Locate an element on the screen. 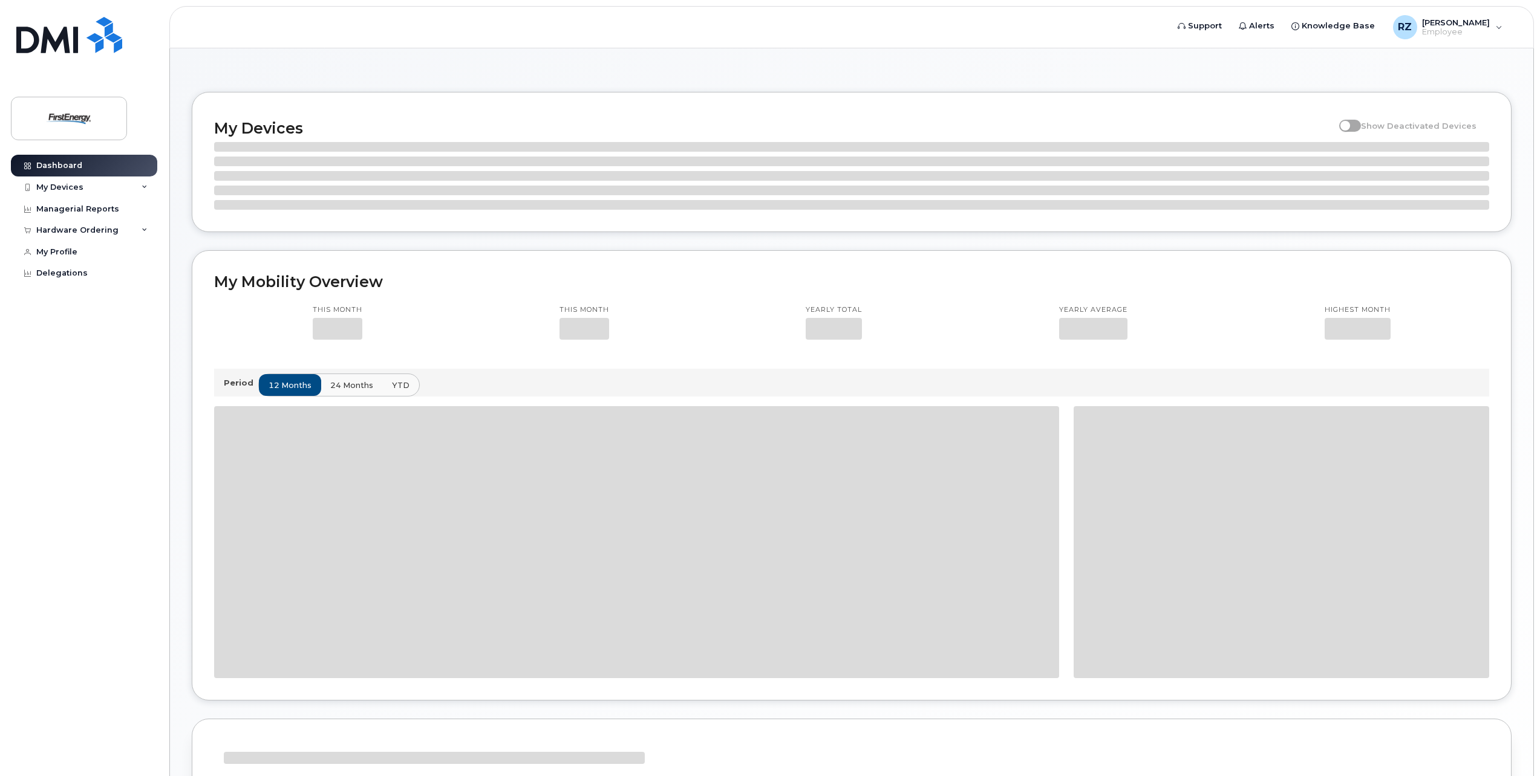 The width and height of the screenshot is (1540, 776). h2: My Devices is located at coordinates (773, 128).